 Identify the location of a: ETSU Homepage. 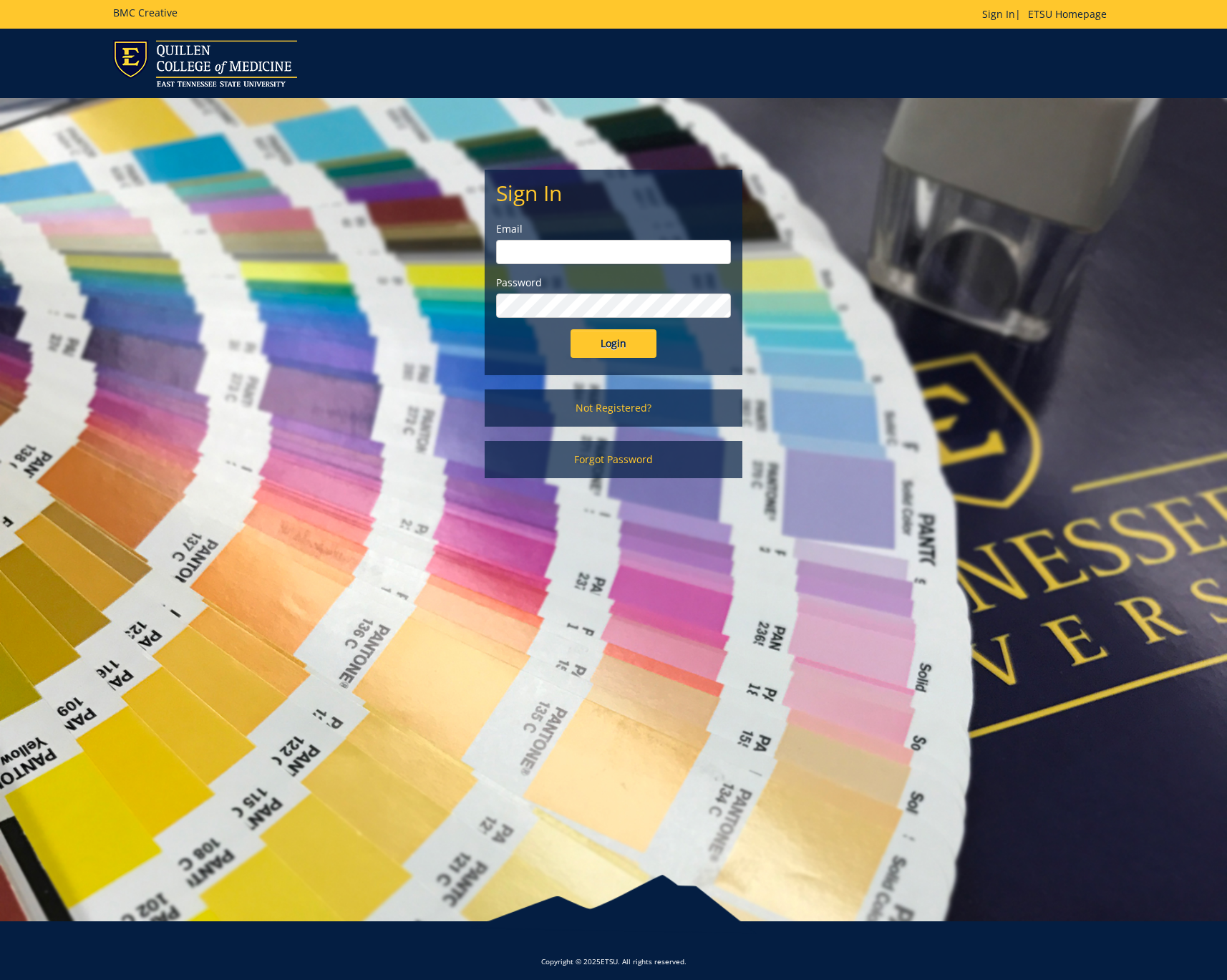
(1067, 14).